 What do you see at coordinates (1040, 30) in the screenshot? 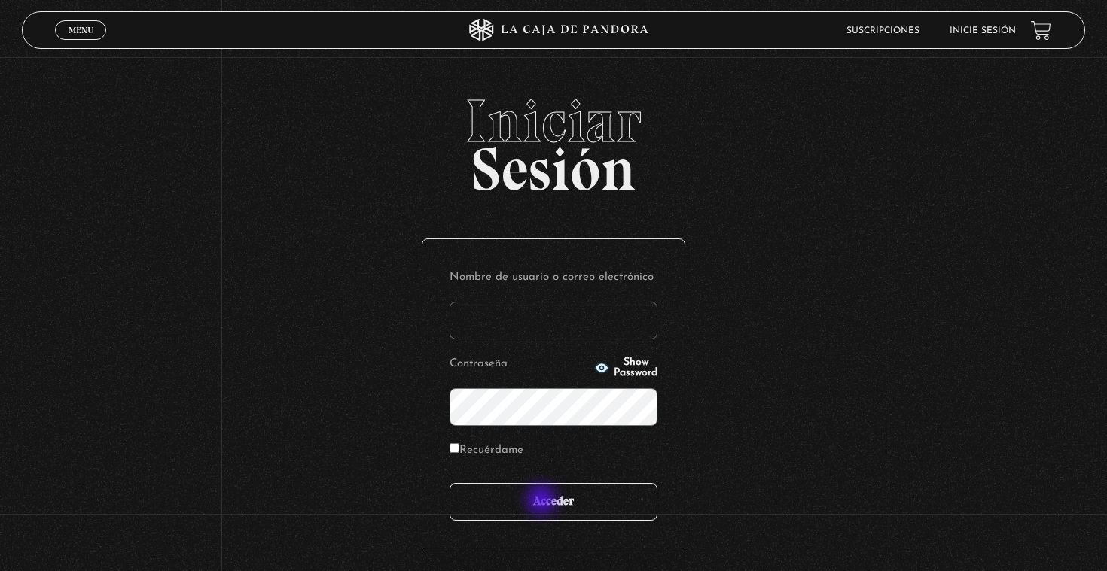
I see `a: View your shopping cart` at bounding box center [1040, 30].